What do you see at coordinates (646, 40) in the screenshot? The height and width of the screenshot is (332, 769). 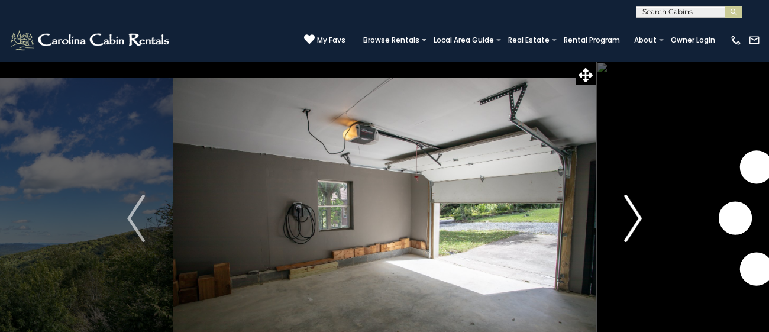 I see `a: About` at bounding box center [646, 40].